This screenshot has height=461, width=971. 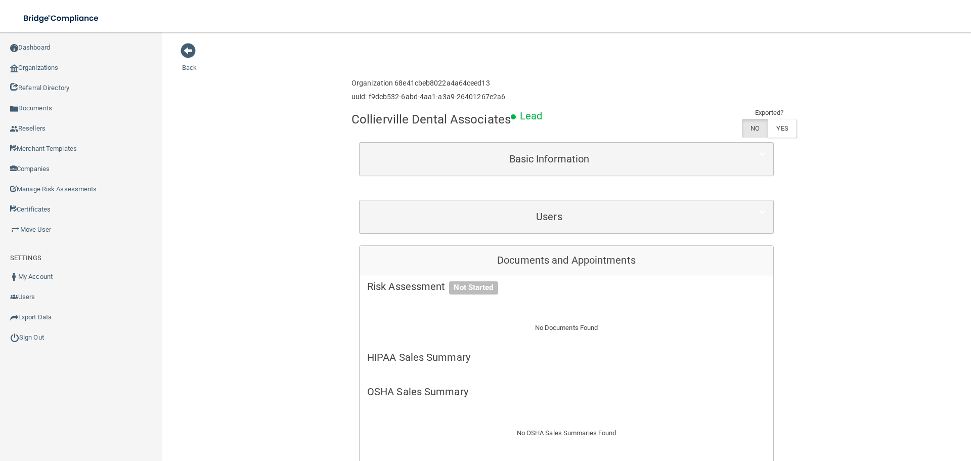 What do you see at coordinates (15, 337) in the screenshot?
I see `img: ic_power_dark.7ecde6b1.png` at bounding box center [15, 337].